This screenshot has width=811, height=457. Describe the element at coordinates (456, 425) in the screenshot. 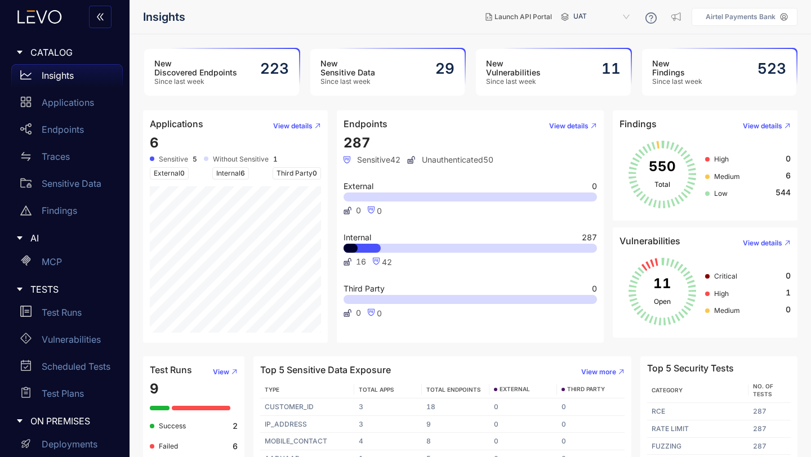

I see `td: 9` at that location.